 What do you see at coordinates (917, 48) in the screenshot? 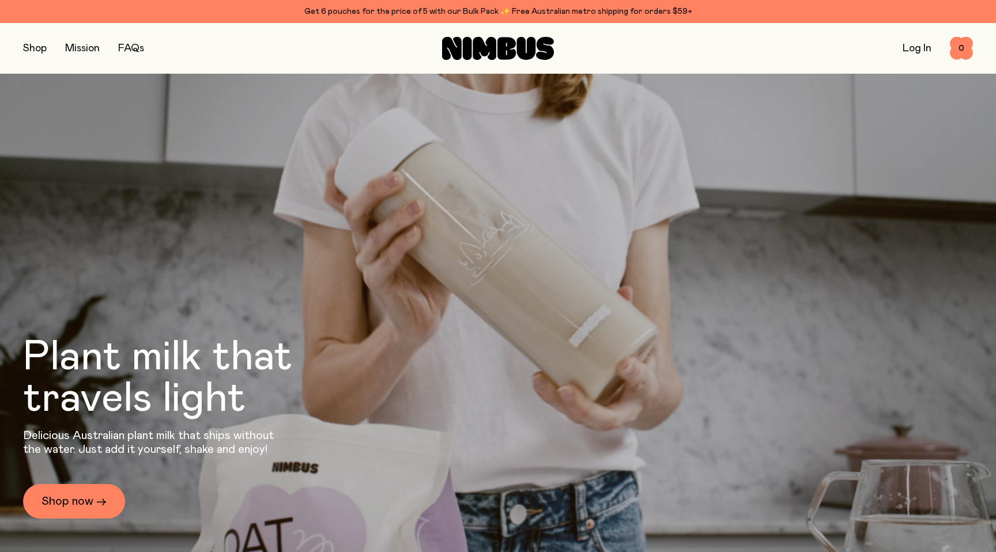
I see `a: Log In` at bounding box center [917, 48].